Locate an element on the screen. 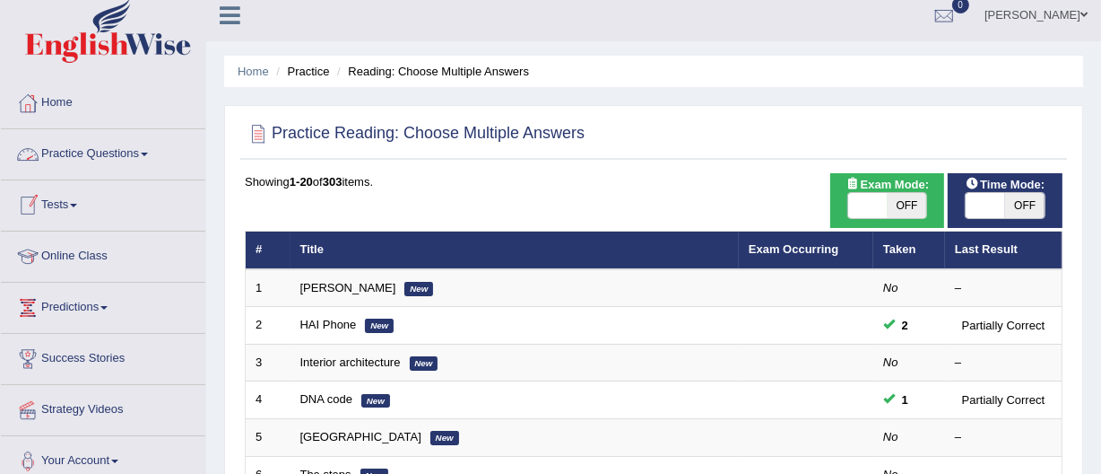 The width and height of the screenshot is (1101, 474). b: 1-20 is located at coordinates (301, 181).